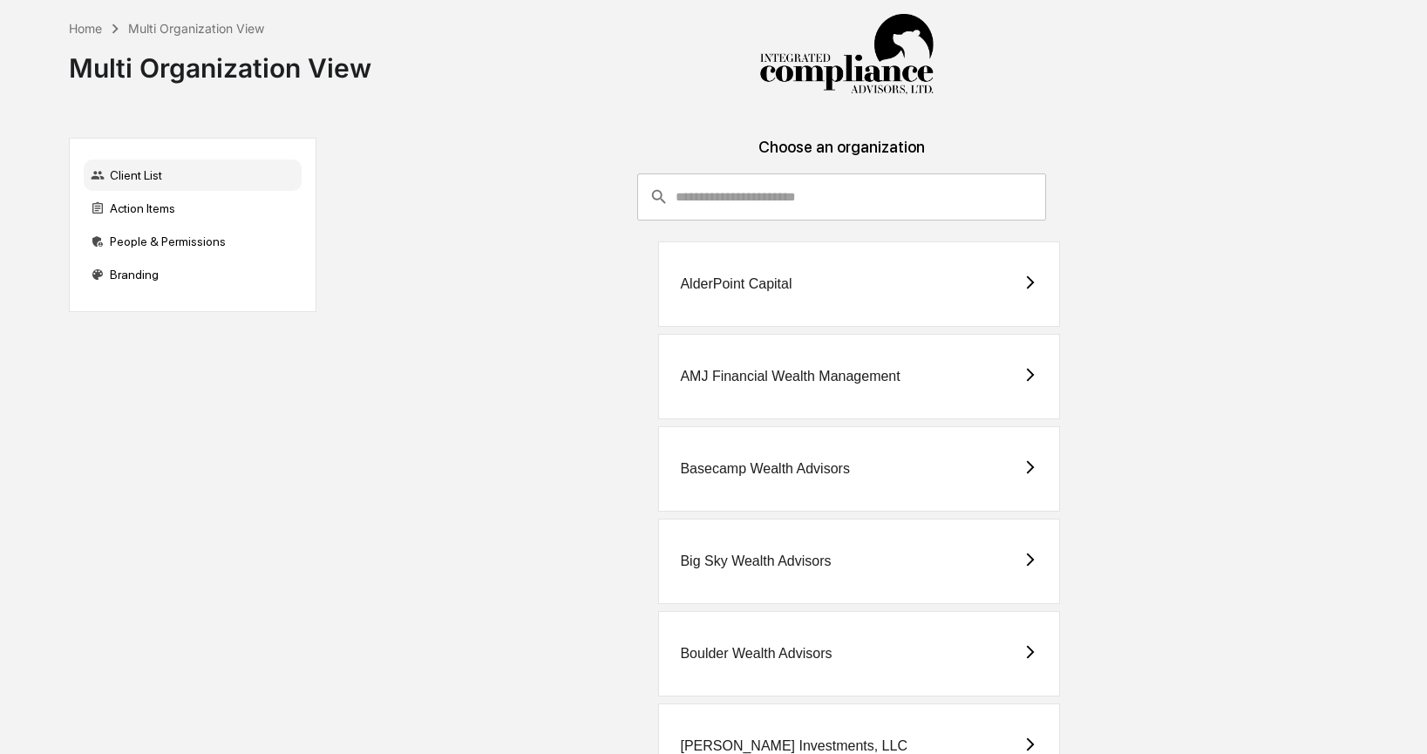 The image size is (1427, 754). I want to click on div: AlderPoint Capital, so click(736, 284).